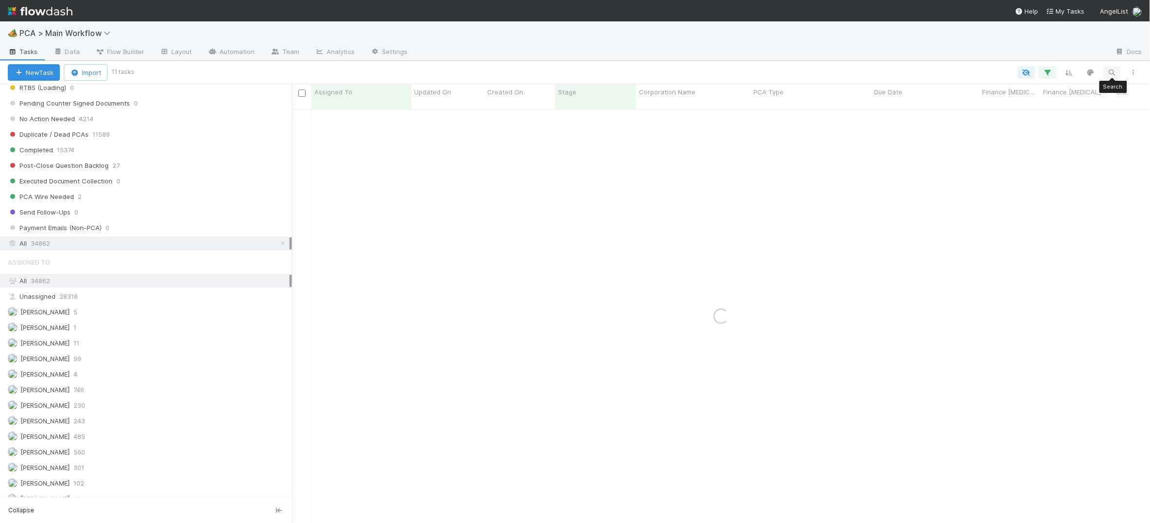  What do you see at coordinates (1066, 11) in the screenshot?
I see `a: My Tasks` at bounding box center [1066, 11].